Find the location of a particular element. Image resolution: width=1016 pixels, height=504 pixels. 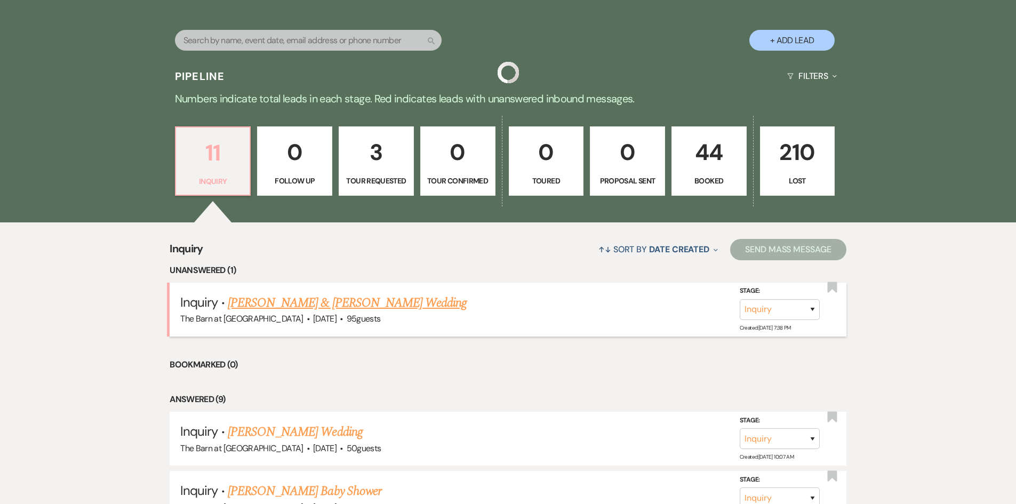

p: Inquiry is located at coordinates (213, 181).